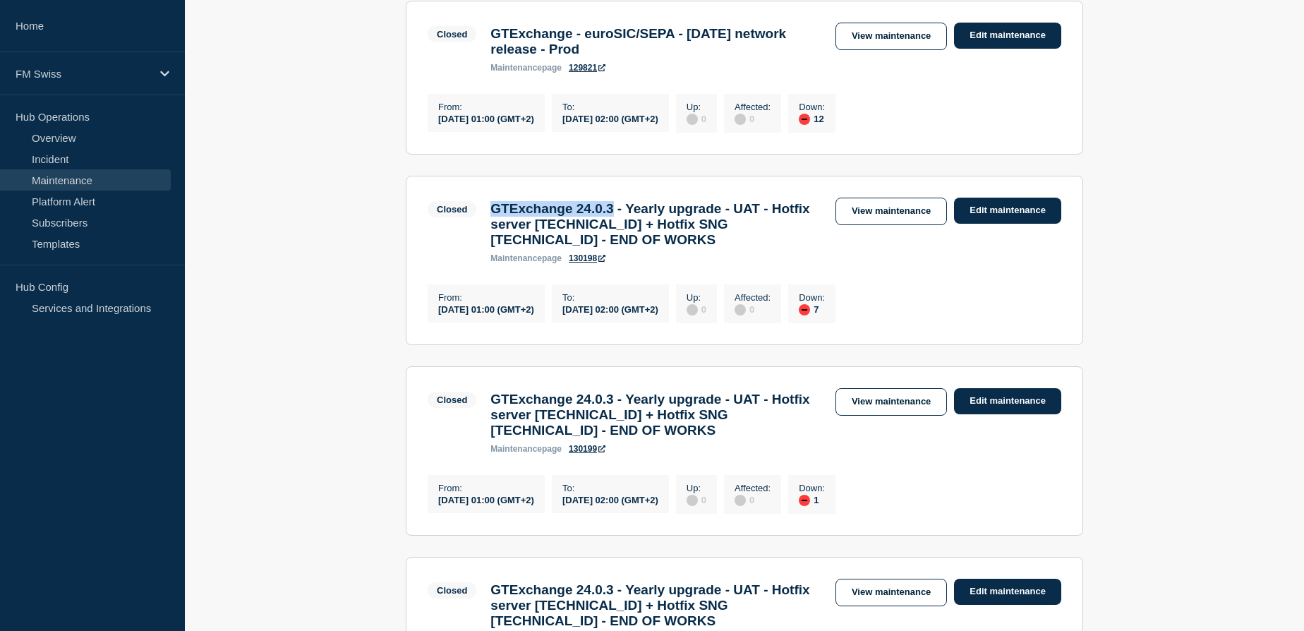 This screenshot has height=631, width=1304. Describe the element at coordinates (811, 500) in the screenshot. I see `div: 1` at that location.